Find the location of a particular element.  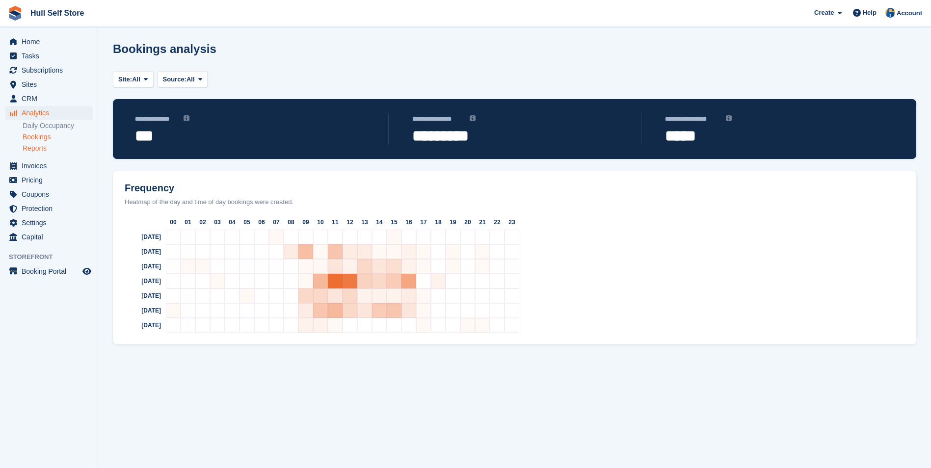

div: 08 is located at coordinates (291, 222).